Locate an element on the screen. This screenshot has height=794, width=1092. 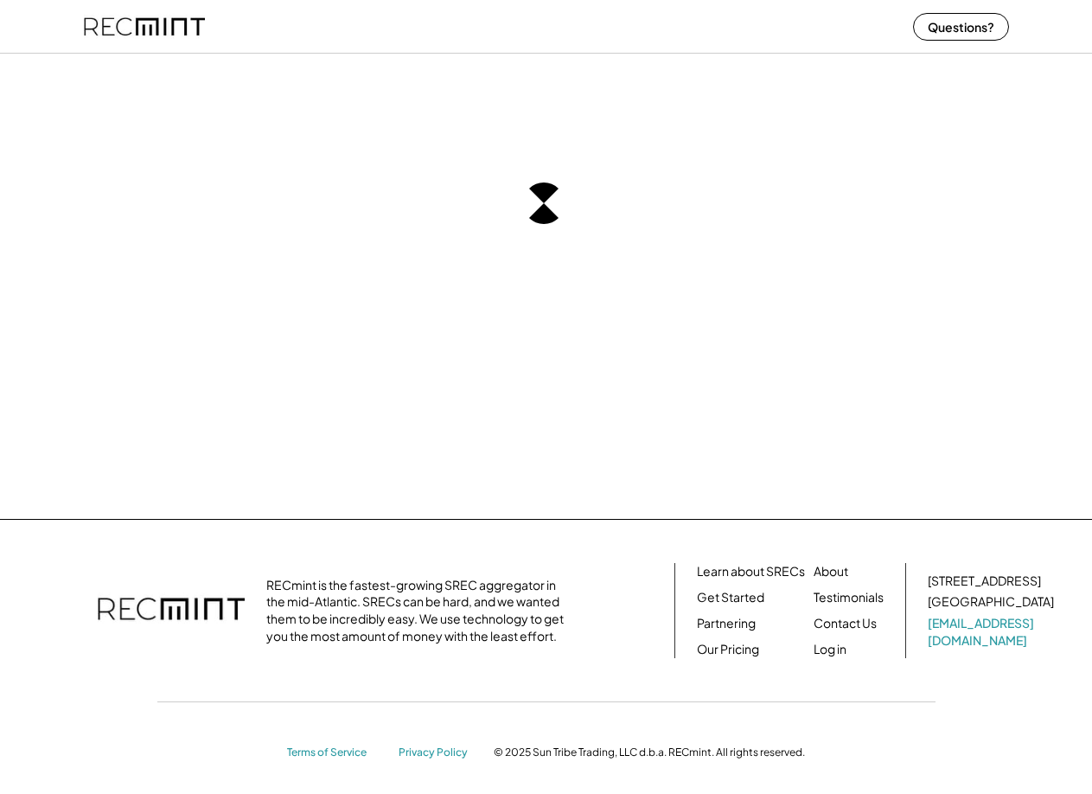
a: Learn about SRECs is located at coordinates (751, 572).